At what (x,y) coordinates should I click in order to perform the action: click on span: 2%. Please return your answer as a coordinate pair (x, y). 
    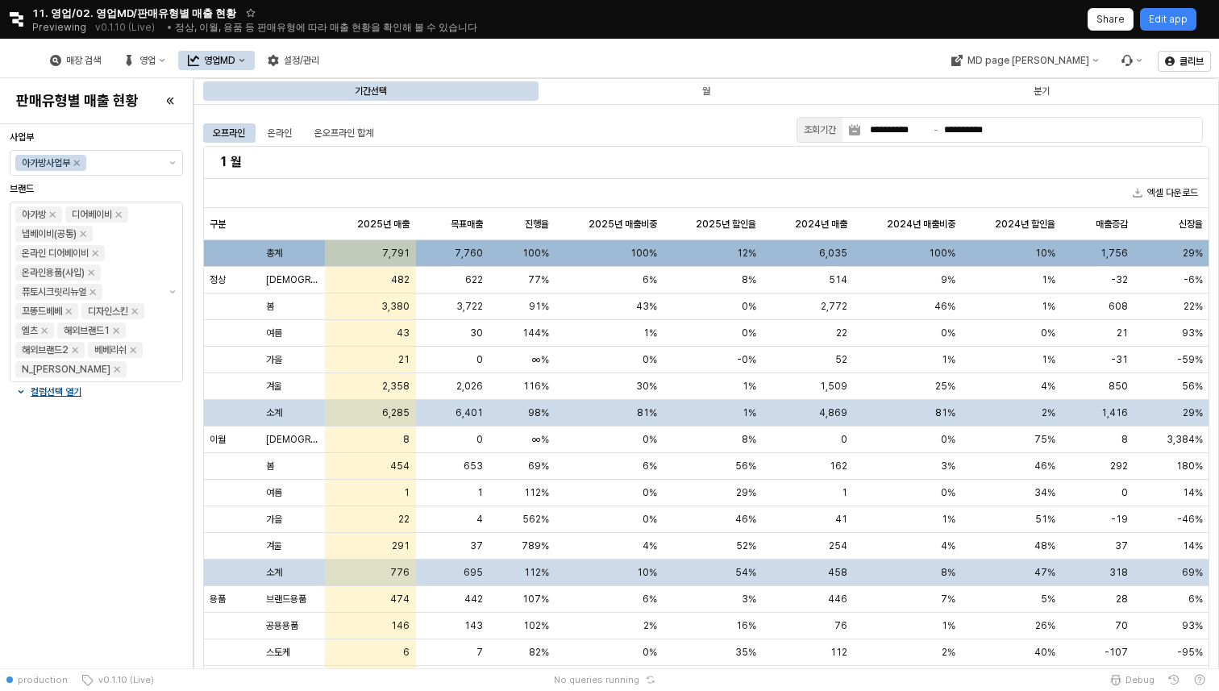
    Looking at the image, I should click on (948, 652).